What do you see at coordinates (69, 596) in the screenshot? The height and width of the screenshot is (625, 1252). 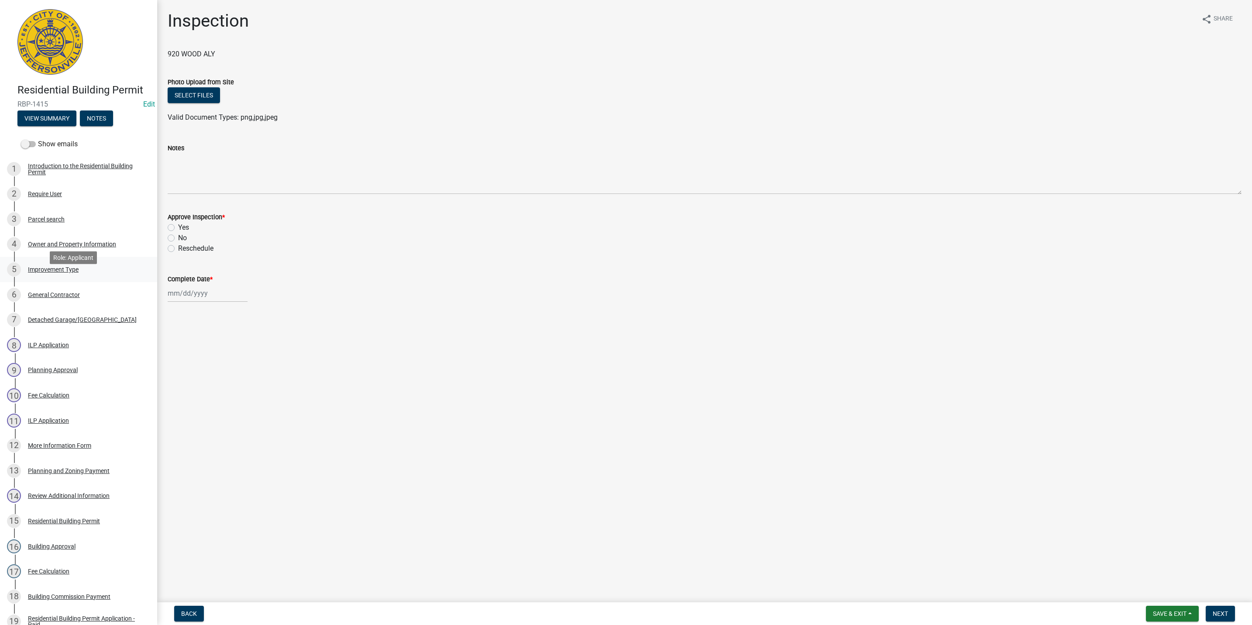 I see `div: Building Commission Payment` at bounding box center [69, 596].